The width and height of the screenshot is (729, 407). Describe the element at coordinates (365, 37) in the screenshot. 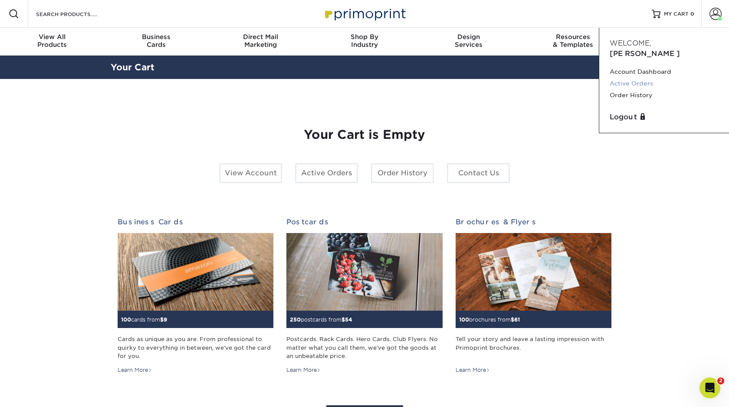

I see `span: Shop By` at that location.